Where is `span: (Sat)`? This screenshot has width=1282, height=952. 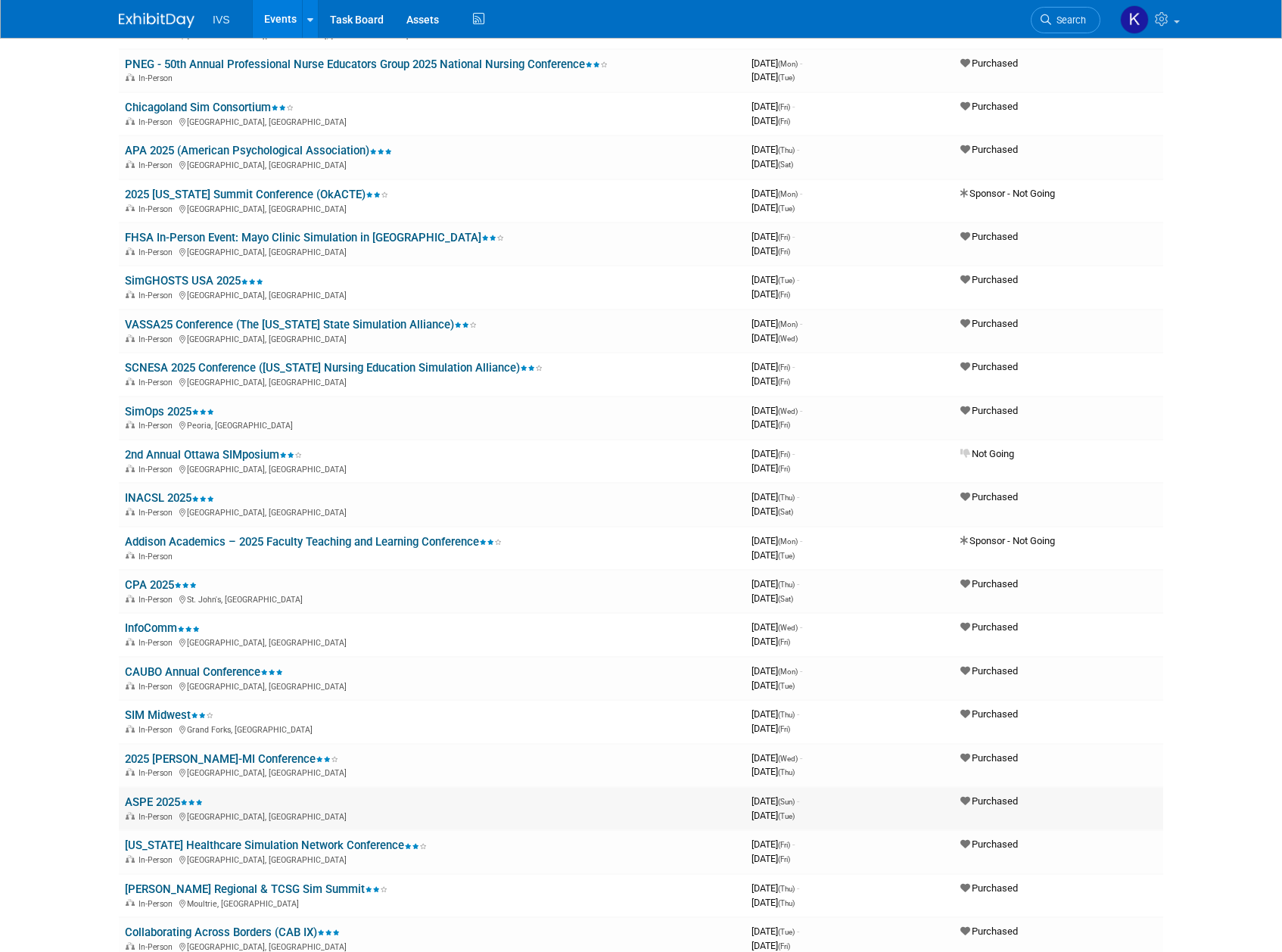 span: (Sat) is located at coordinates (786, 511).